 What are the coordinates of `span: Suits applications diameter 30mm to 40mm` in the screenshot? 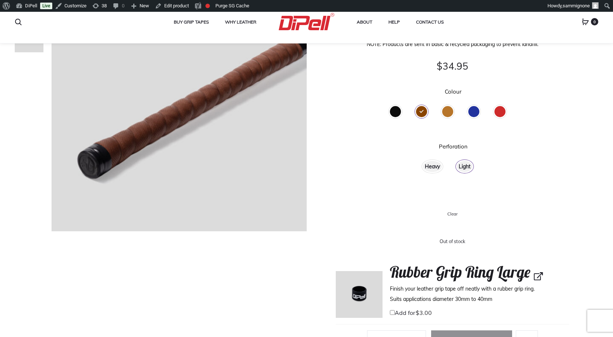 It's located at (441, 299).